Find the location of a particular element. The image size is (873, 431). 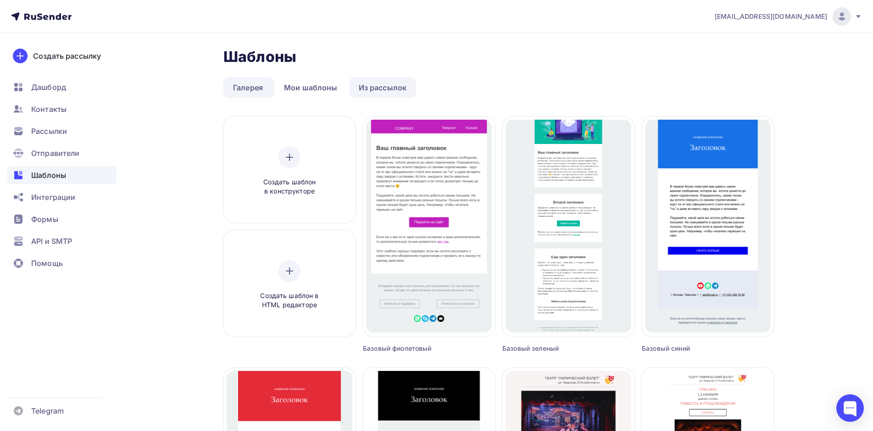

span: Контакты is located at coordinates (49, 109).